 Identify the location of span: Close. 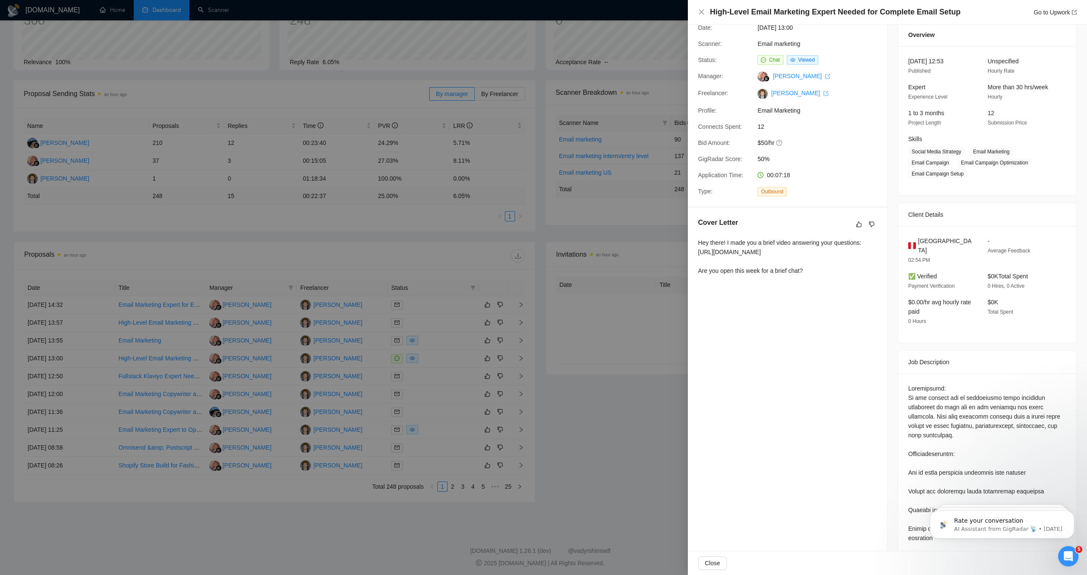
(713, 563).